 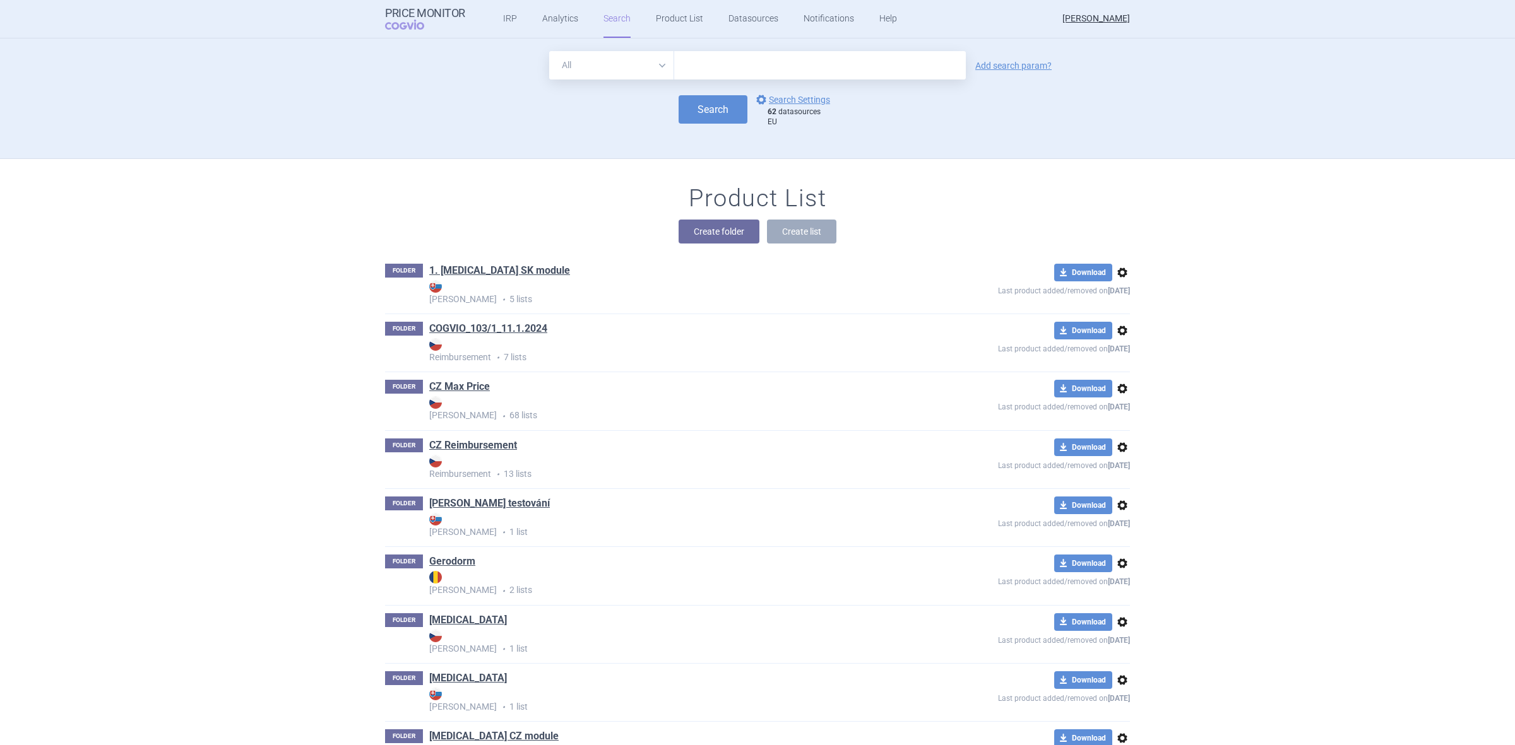 I want to click on button: Create list, so click(x=802, y=232).